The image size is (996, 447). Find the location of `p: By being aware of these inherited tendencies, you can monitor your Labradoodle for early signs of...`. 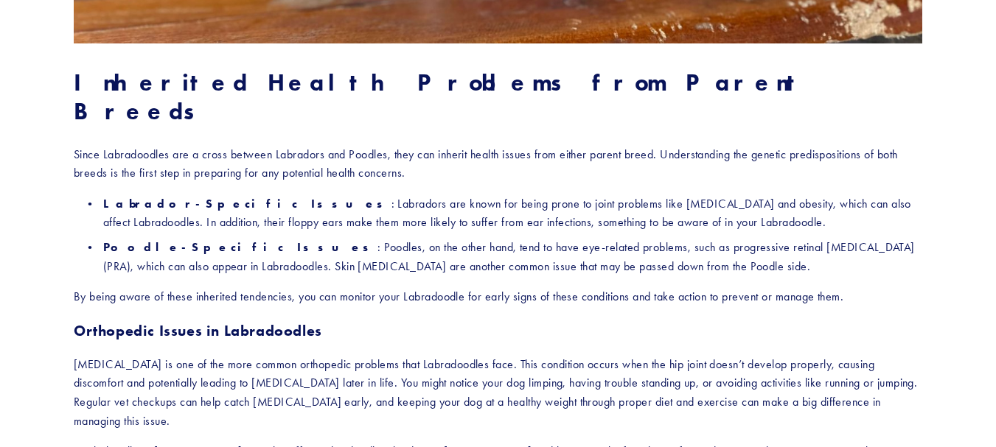

p: By being aware of these inherited tendencies, you can monitor your Labradoodle for early signs of... is located at coordinates (498, 297).